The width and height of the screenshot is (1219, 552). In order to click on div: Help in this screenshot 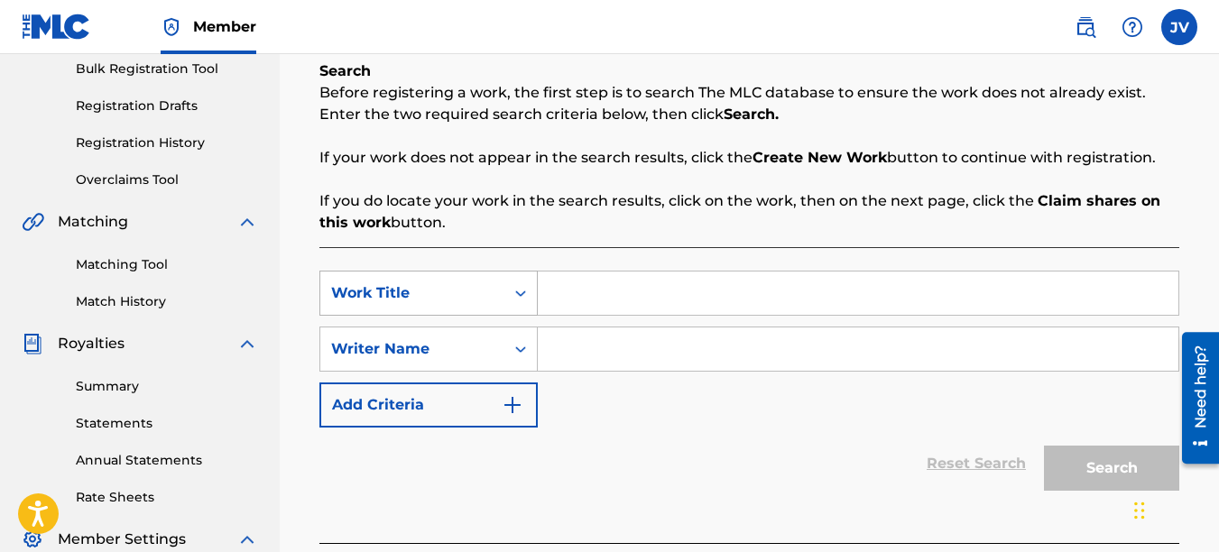, I will do `click(1132, 27)`.